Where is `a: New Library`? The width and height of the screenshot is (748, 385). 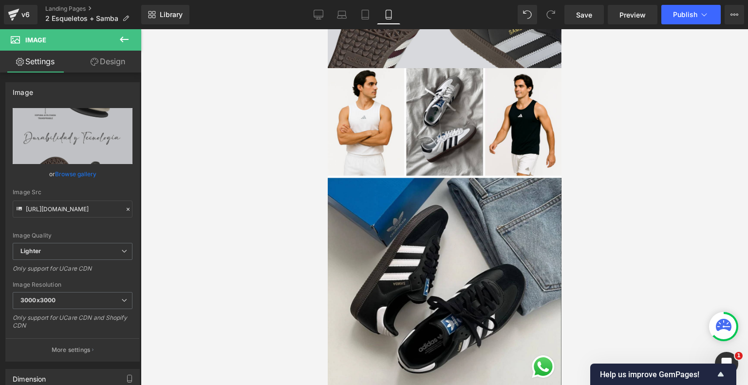
a: New Library is located at coordinates (165, 15).